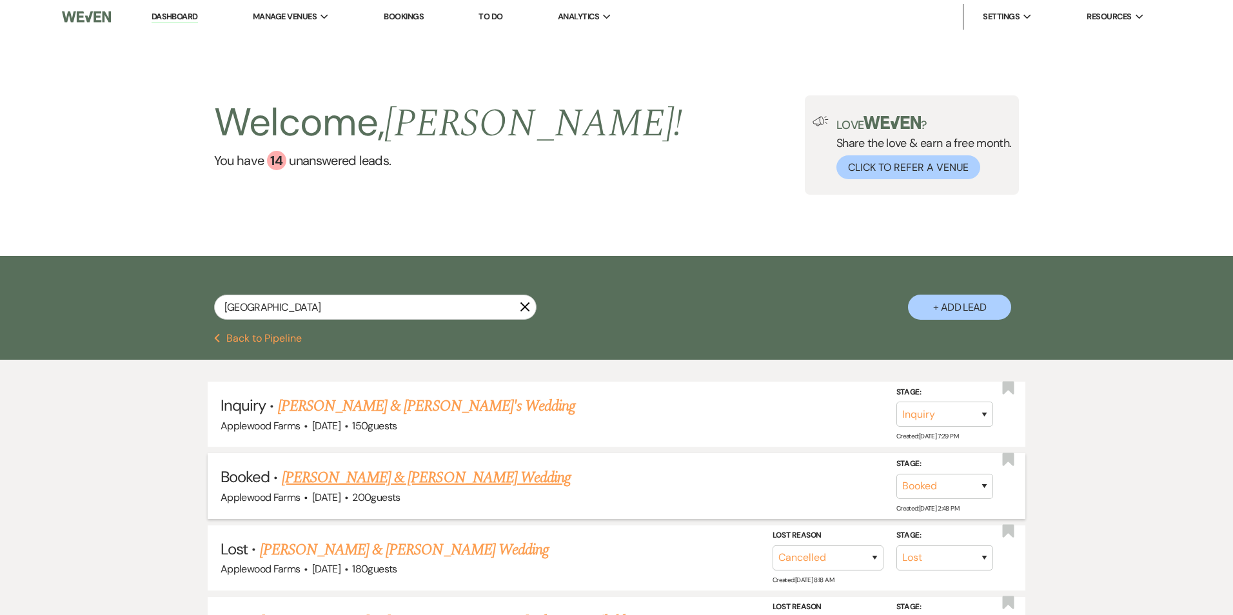  What do you see at coordinates (578, 17) in the screenshot?
I see `span: Analytics` at bounding box center [578, 17].